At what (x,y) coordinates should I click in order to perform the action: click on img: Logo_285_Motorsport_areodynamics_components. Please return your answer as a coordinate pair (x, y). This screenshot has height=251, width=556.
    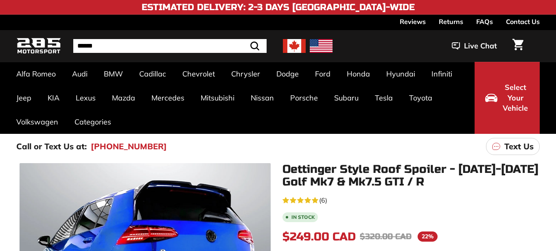
    Looking at the image, I should click on (39, 46).